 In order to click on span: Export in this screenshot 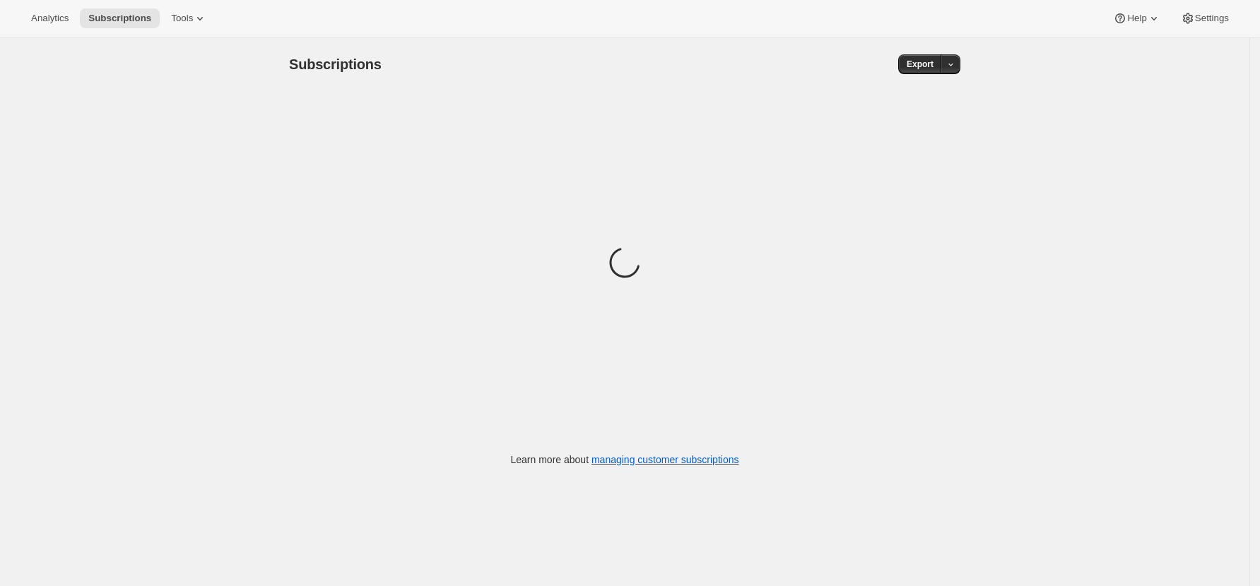, I will do `click(920, 64)`.